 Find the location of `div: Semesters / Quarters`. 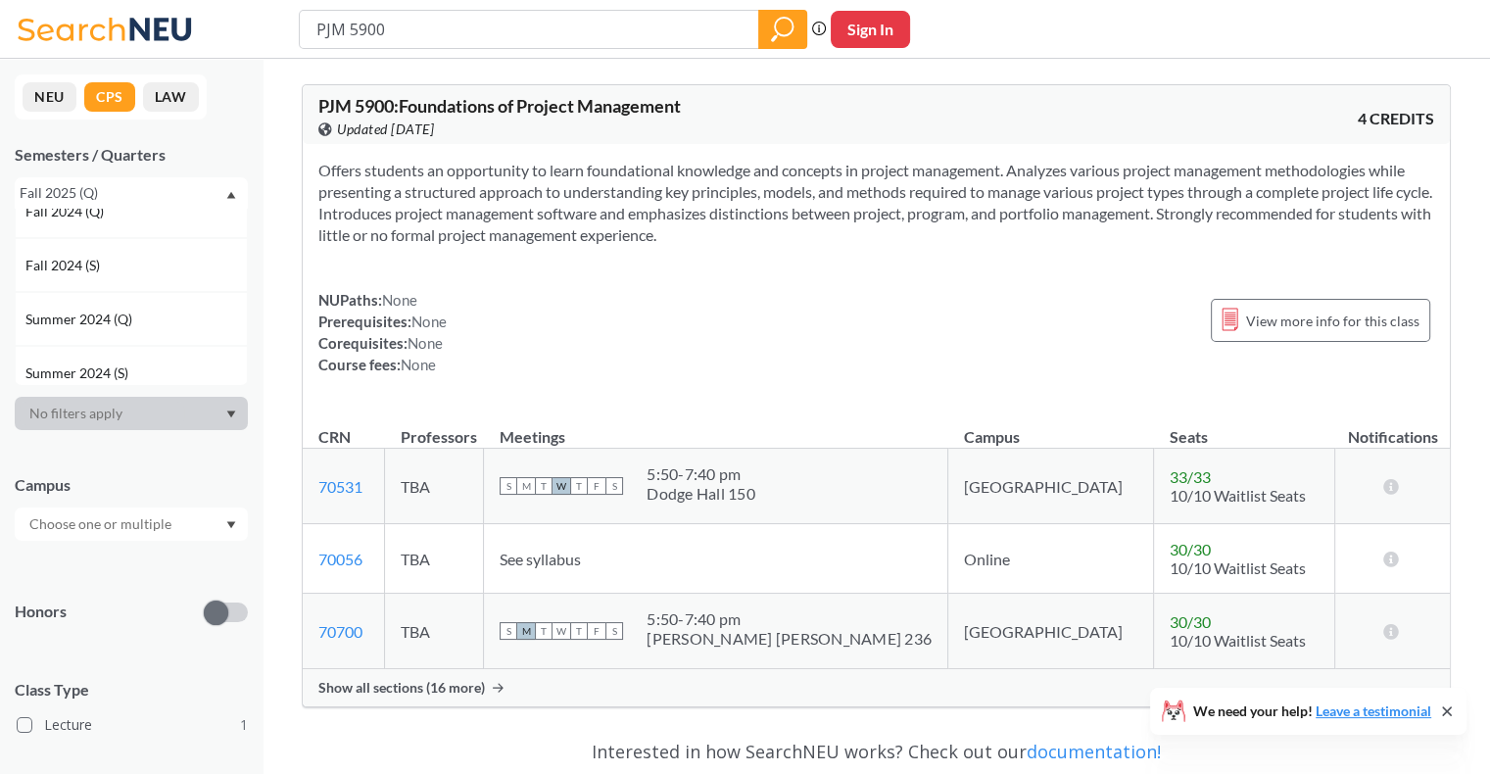

div: Semesters / Quarters is located at coordinates (131, 155).